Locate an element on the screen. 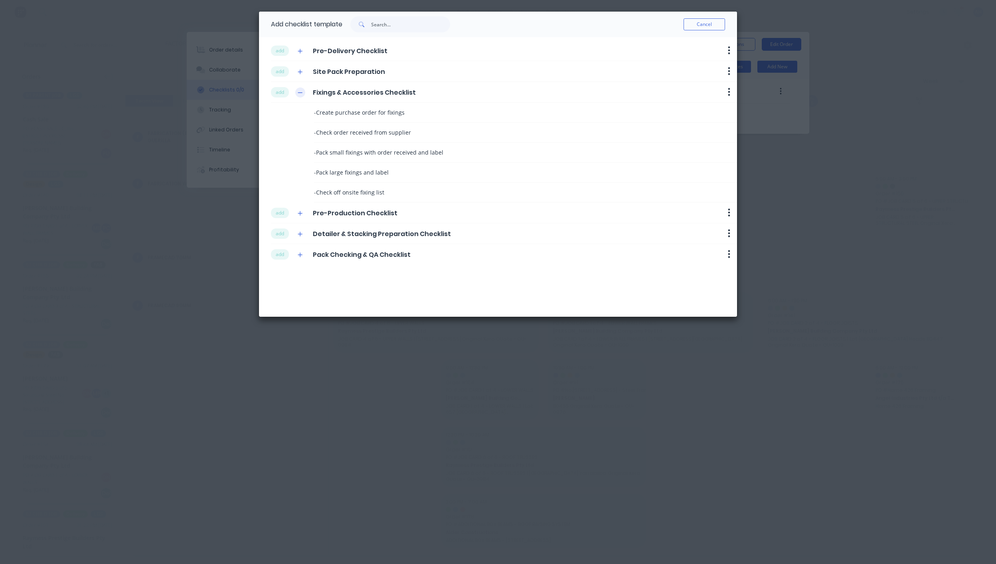 Image resolution: width=996 pixels, height=564 pixels. span: Site Pack Preparation is located at coordinates (349, 72).